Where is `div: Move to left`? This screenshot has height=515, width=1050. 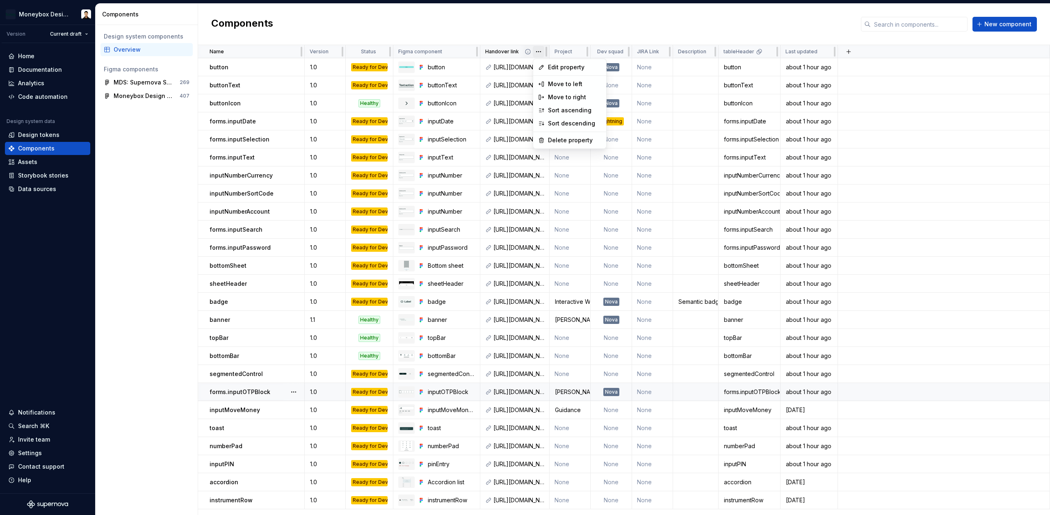 div: Move to left is located at coordinates (575, 84).